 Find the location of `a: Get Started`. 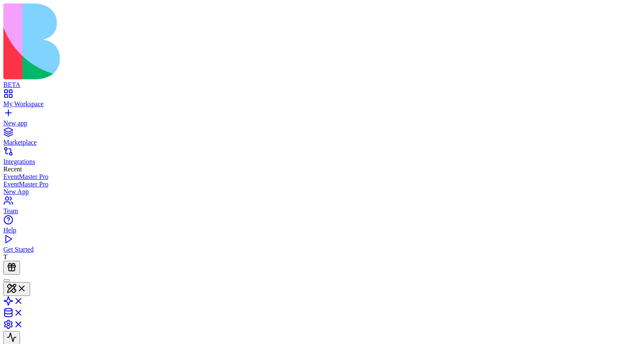

a: Get Started is located at coordinates (316, 245).